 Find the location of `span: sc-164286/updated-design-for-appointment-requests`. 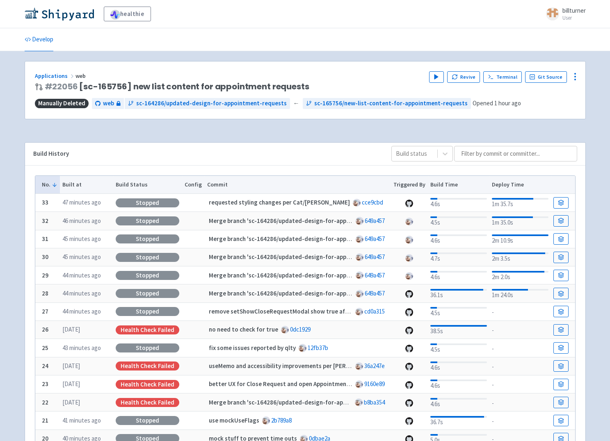

span: sc-164286/updated-design-for-appointment-requests is located at coordinates (211, 103).